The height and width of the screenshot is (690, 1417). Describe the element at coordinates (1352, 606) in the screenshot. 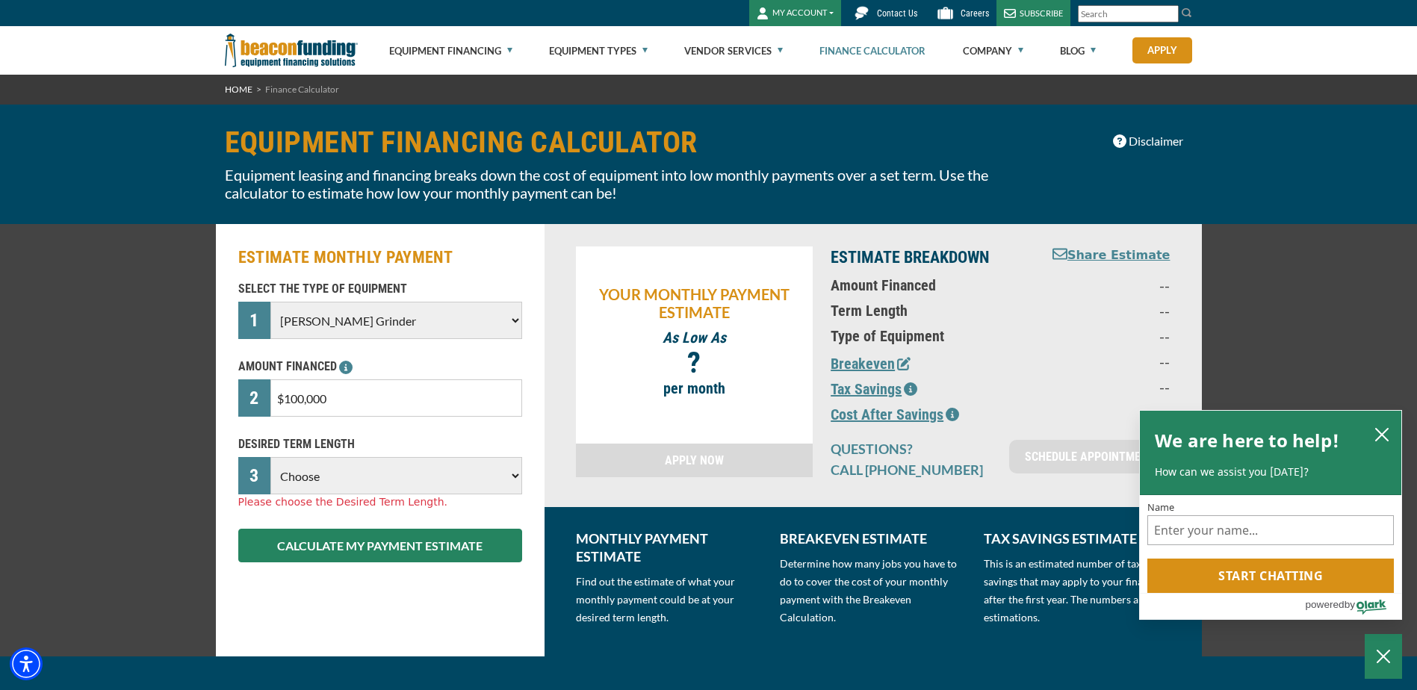

I see `a: Powered by Olark` at that location.